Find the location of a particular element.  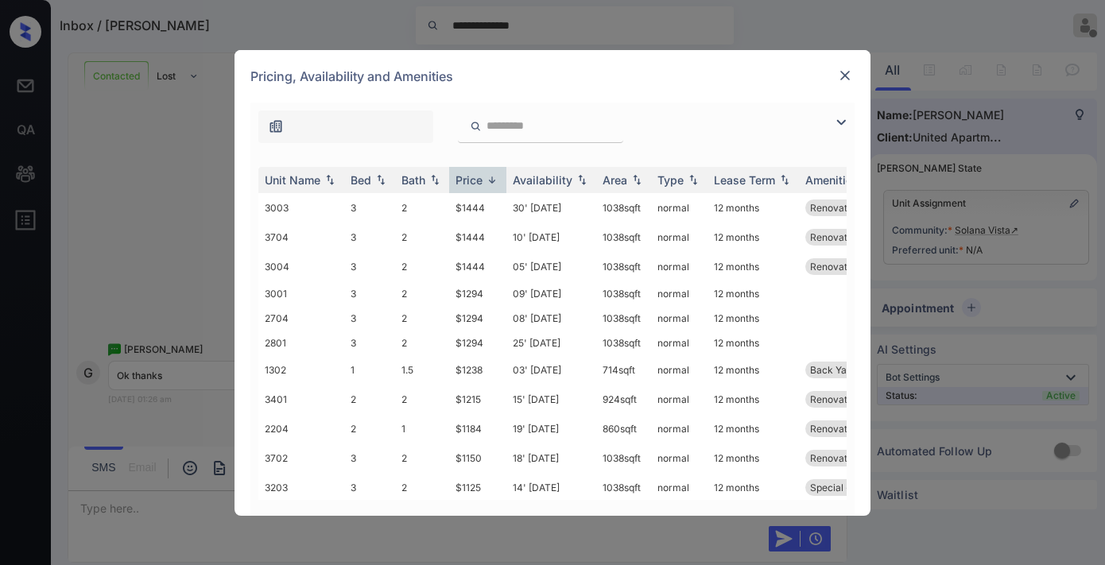

td: 924 sqft is located at coordinates (623, 399).